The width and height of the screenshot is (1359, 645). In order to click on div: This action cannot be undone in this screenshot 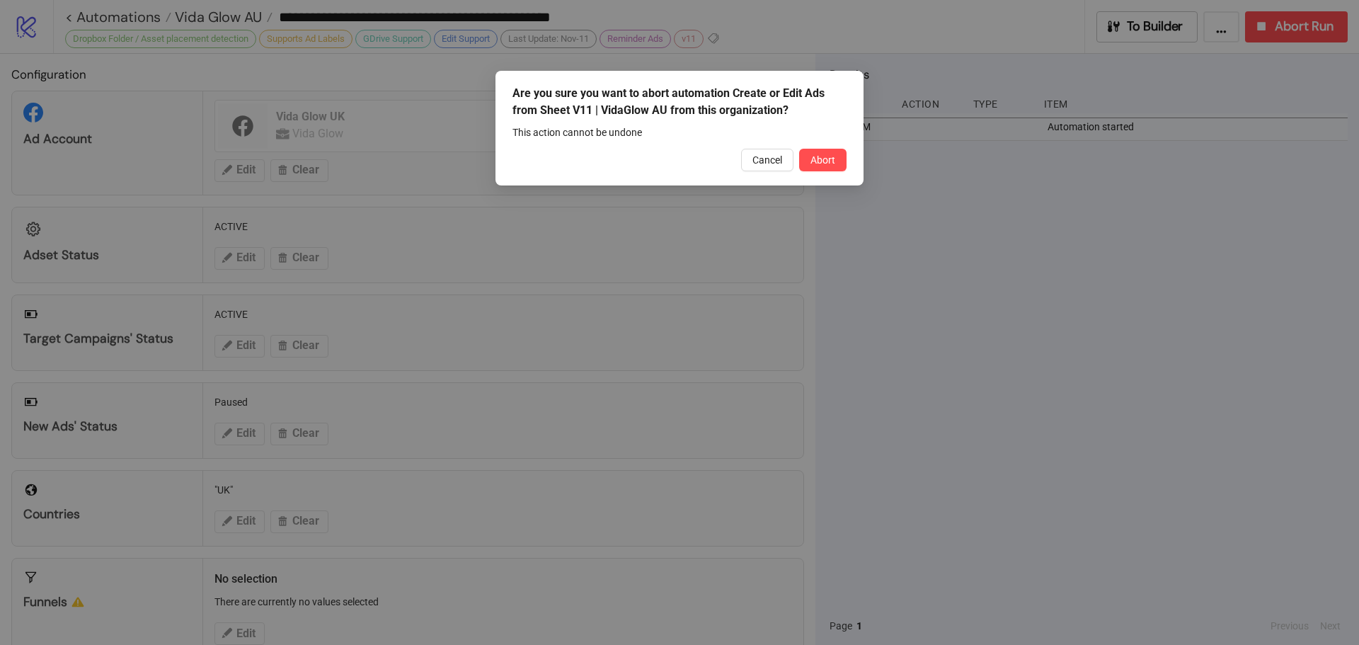, I will do `click(679, 132)`.